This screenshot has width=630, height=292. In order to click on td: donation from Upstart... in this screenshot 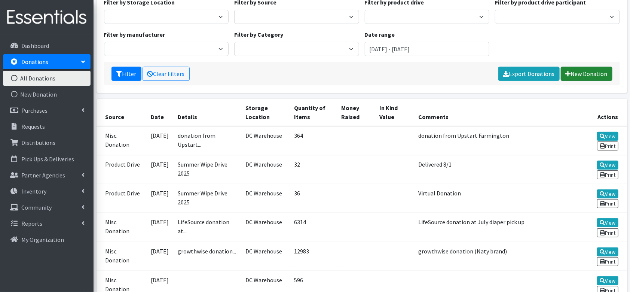, I will do `click(207, 141)`.